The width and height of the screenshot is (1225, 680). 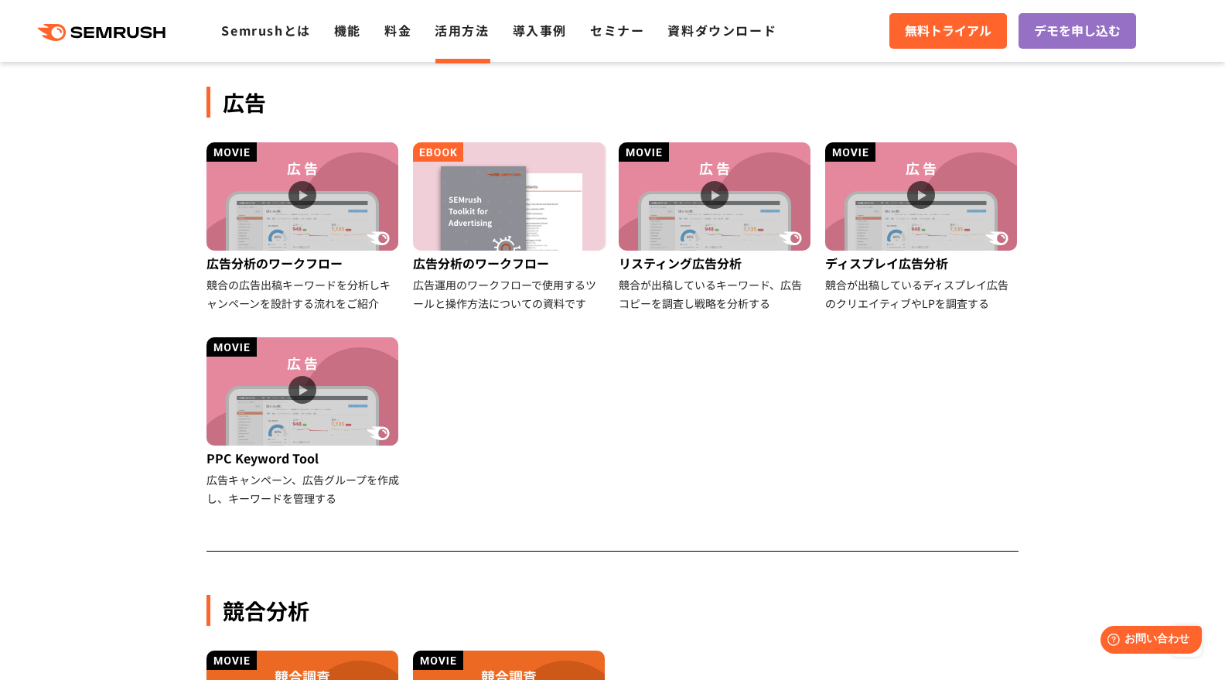 What do you see at coordinates (617, 30) in the screenshot?
I see `a: セミナー` at bounding box center [617, 30].